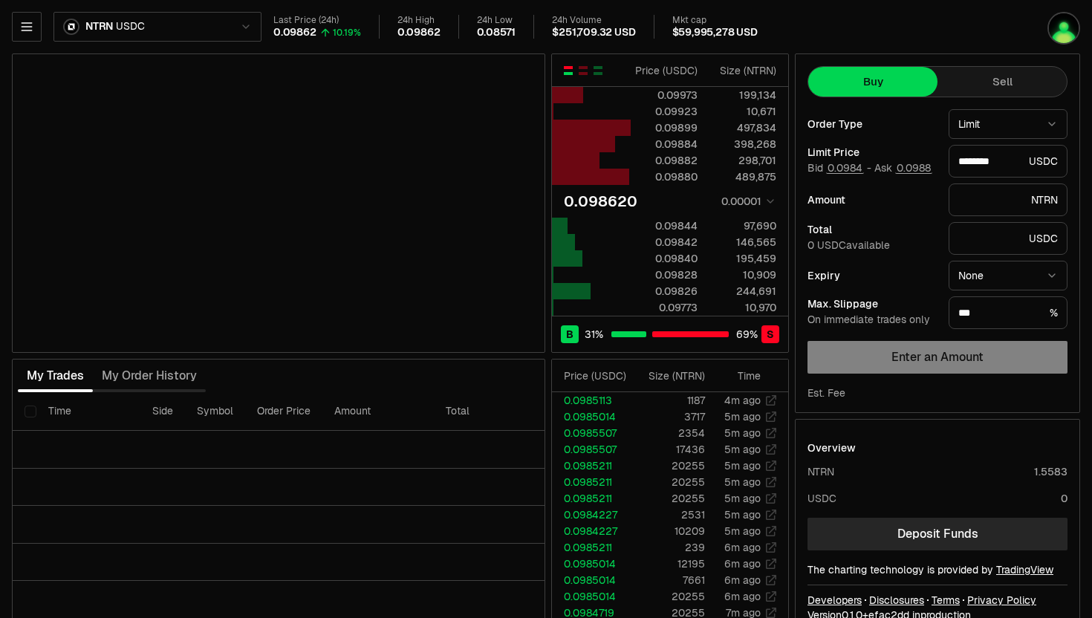 The height and width of the screenshot is (618, 1092). What do you see at coordinates (674, 376) in the screenshot?
I see `div: Size ( NTRN )` at bounding box center [674, 376].